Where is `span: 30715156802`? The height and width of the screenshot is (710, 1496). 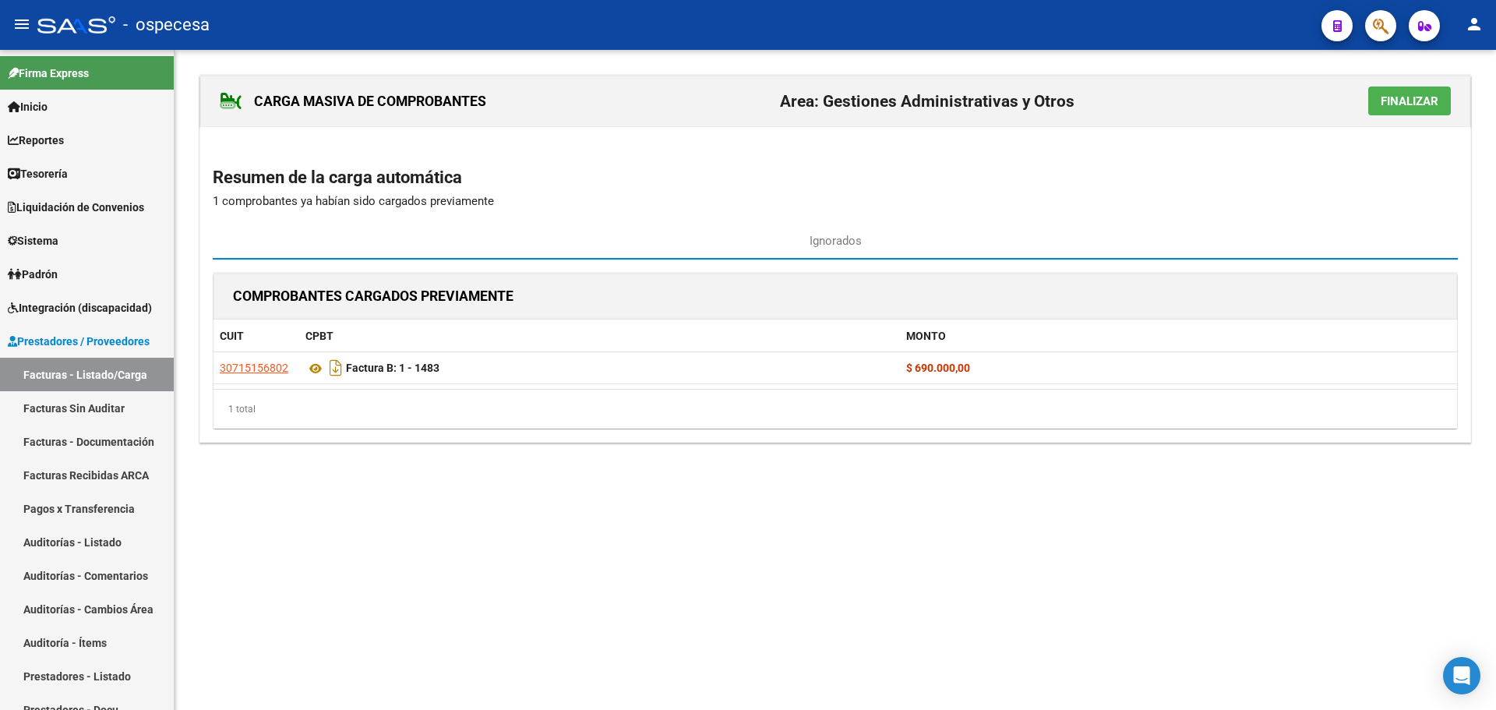
span: 30715156802 is located at coordinates (254, 368).